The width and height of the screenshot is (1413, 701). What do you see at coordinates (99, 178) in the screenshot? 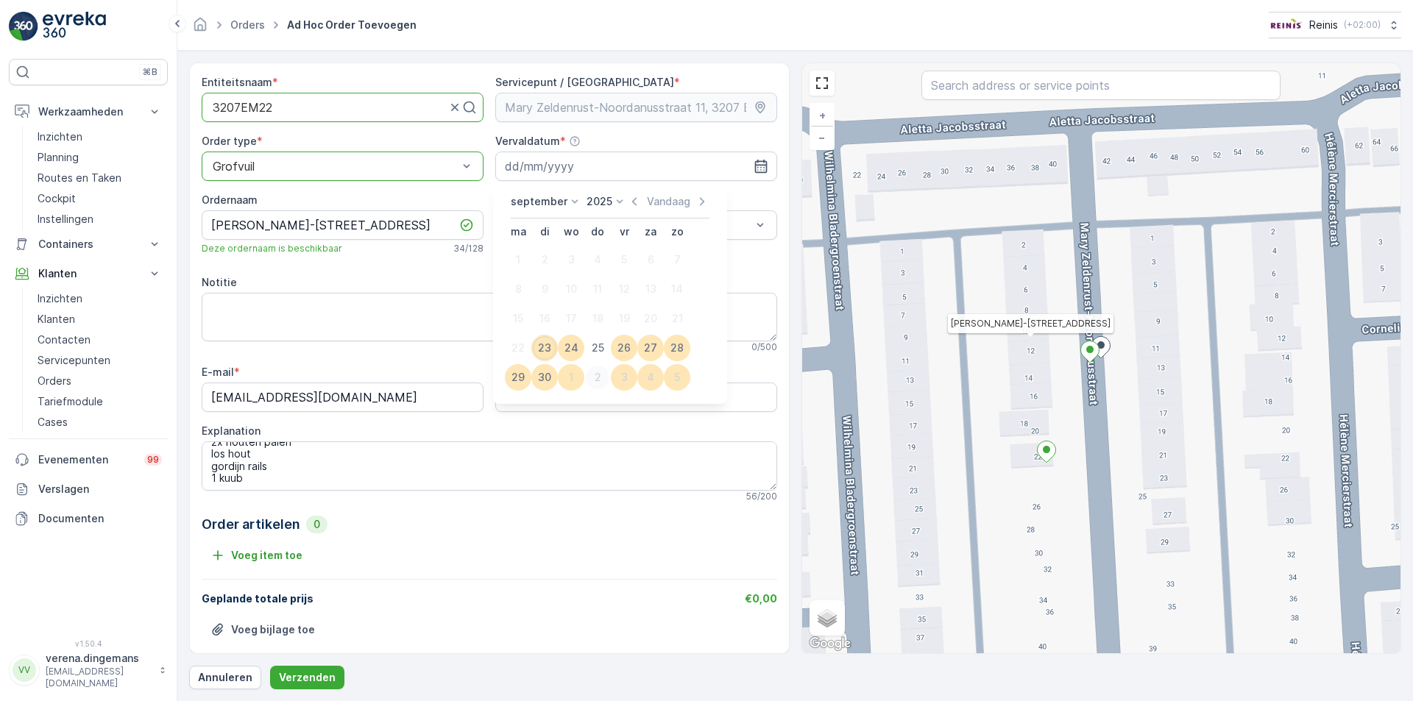
I see `a: Routes en Taken` at bounding box center [99, 178].